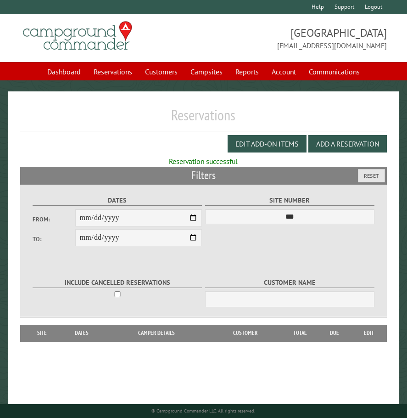 Image resolution: width=407 pixels, height=418 pixels. What do you see at coordinates (161, 72) in the screenshot?
I see `a: Customers` at bounding box center [161, 72].